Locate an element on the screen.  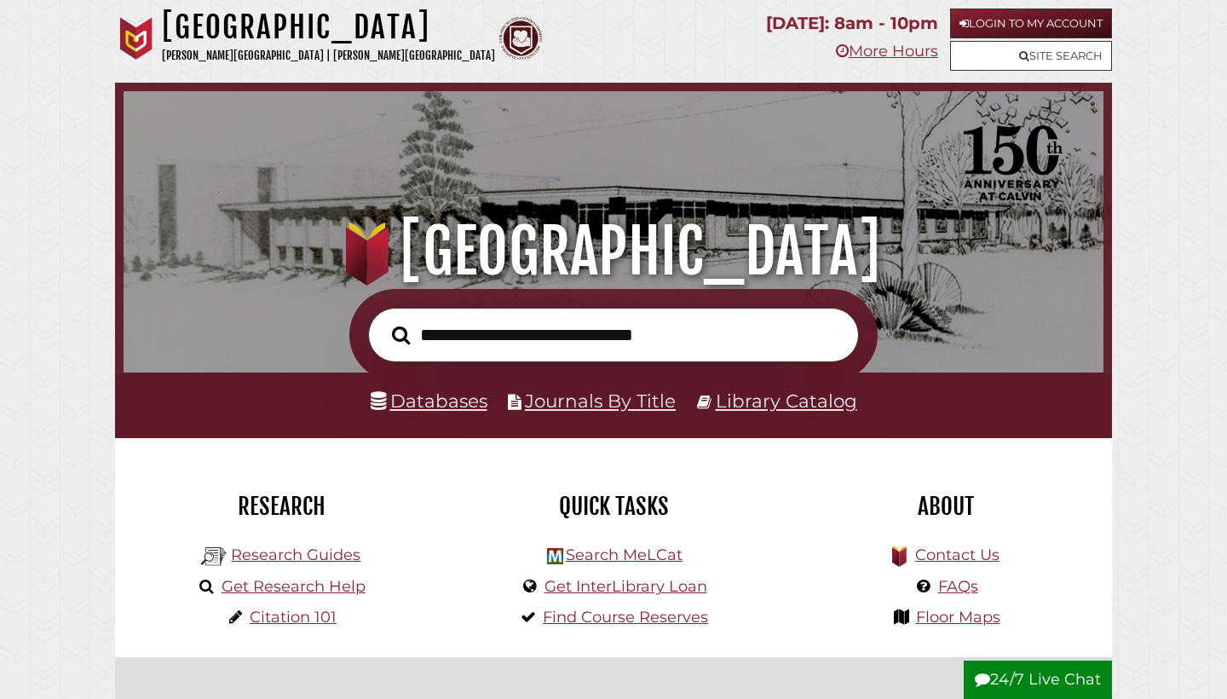
h2: Quick Tasks is located at coordinates (613, 506).